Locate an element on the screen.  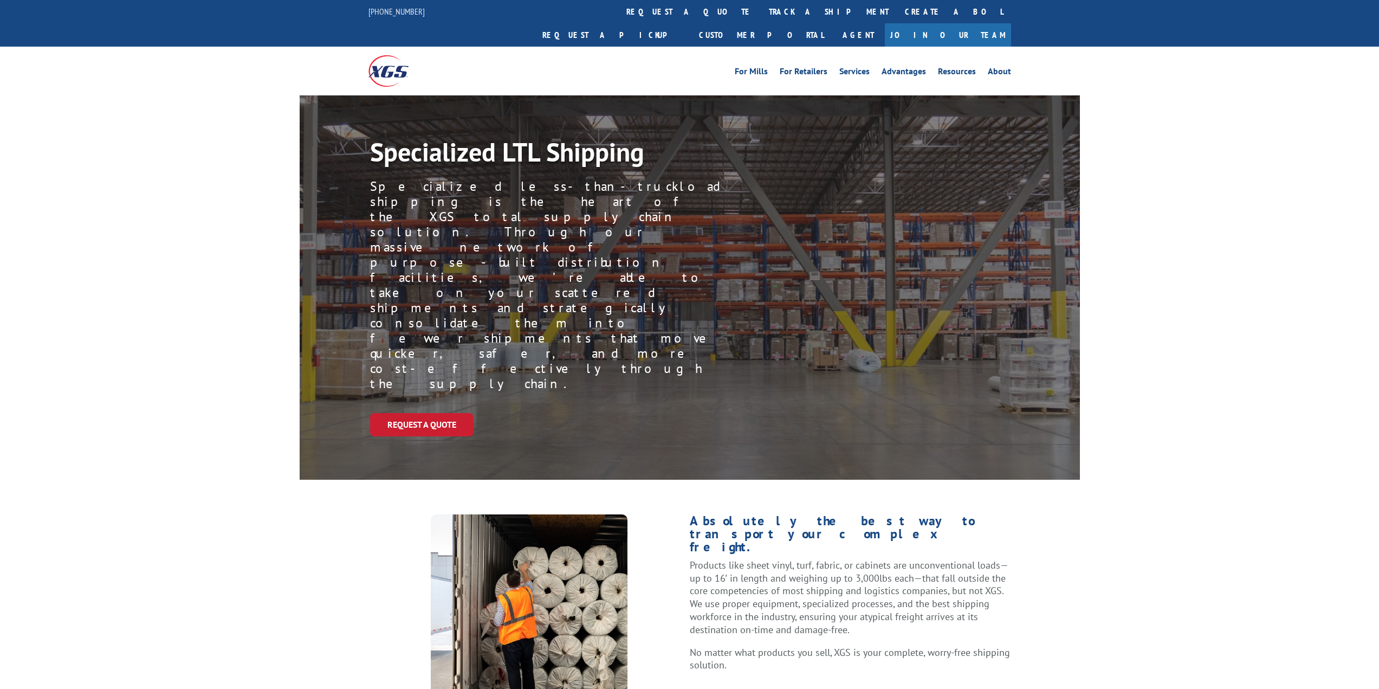
a: For Retailers is located at coordinates (804, 73).